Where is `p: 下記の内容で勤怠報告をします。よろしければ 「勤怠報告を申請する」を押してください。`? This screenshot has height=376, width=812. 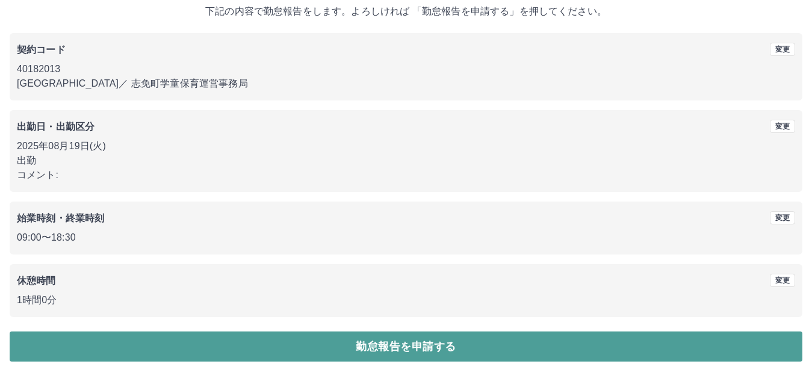
p: 下記の内容で勤怠報告をします。よろしければ 「勤怠報告を申請する」を押してください。 is located at coordinates (406, 11).